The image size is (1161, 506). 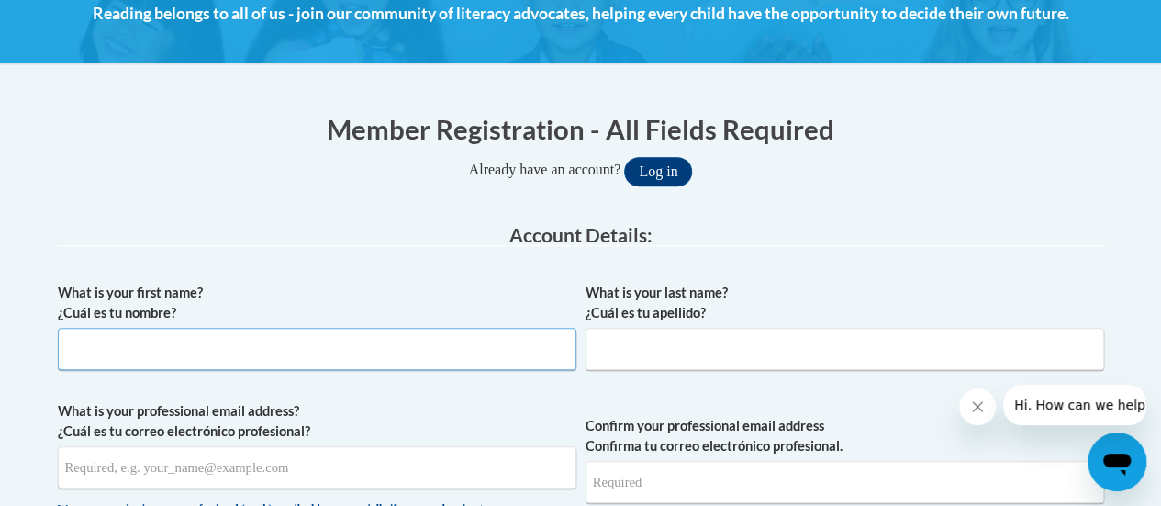 I want to click on span: Already have an account?, so click(x=545, y=169).